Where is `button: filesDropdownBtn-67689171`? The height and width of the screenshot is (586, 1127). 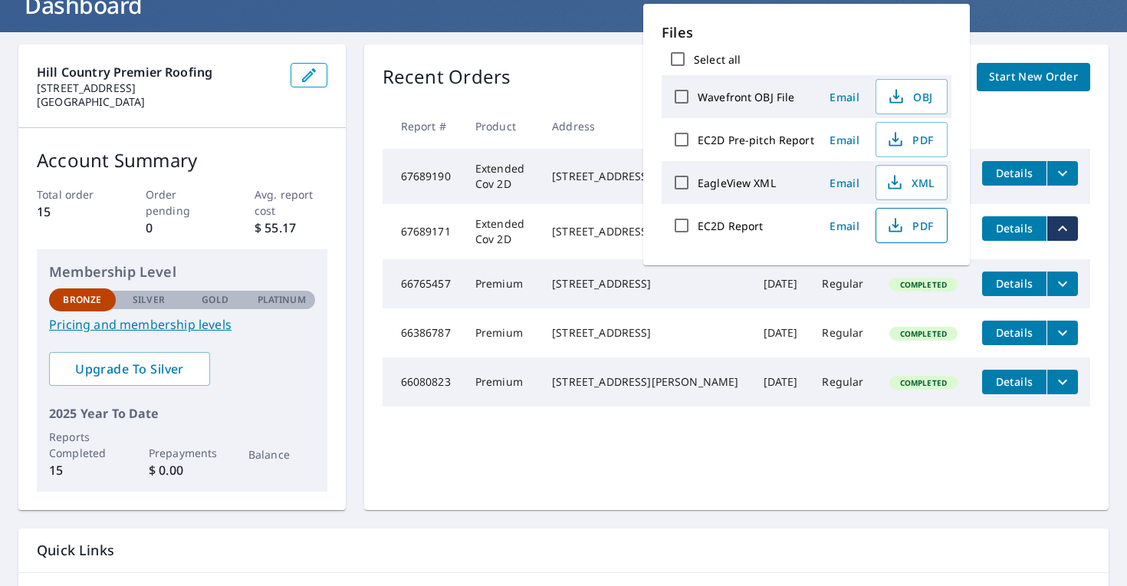
button: filesDropdownBtn-67689171 is located at coordinates (1062, 228).